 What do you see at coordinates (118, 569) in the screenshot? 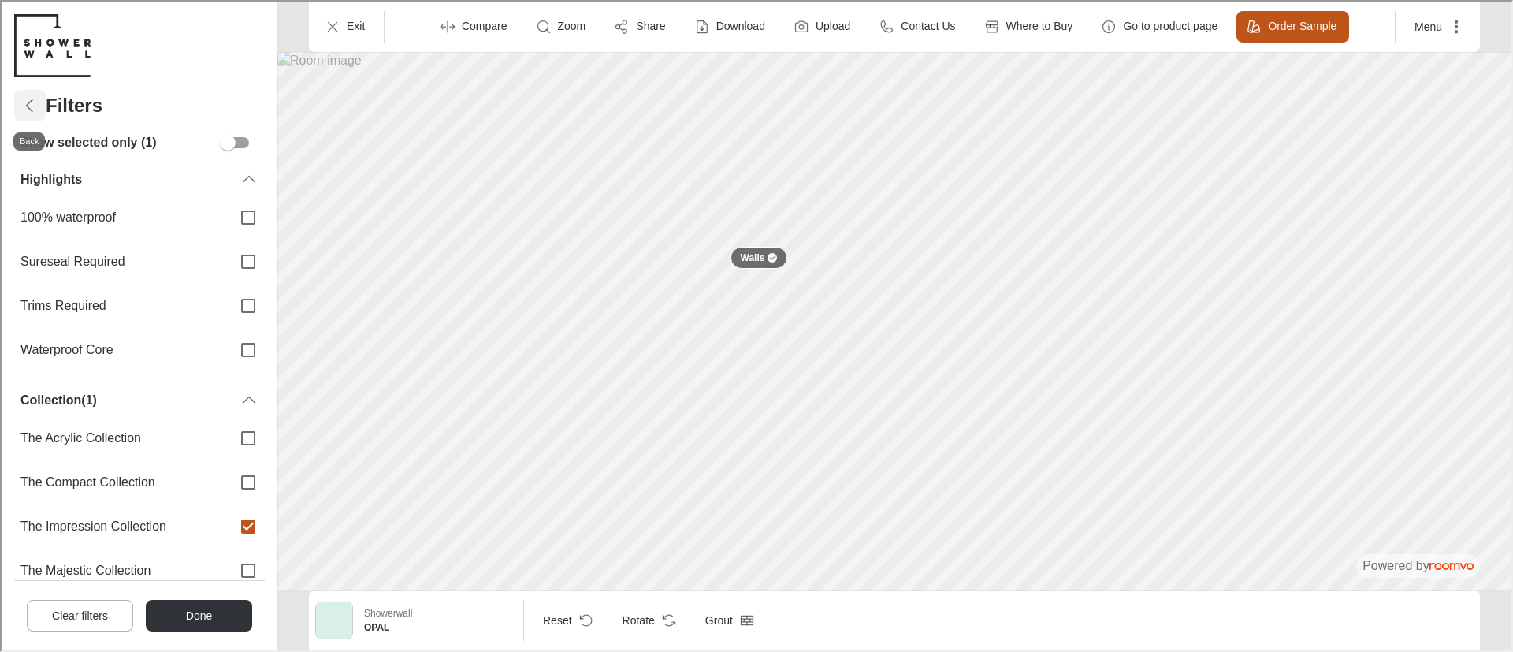
I see `span: The Majestic Collection` at bounding box center [118, 569].